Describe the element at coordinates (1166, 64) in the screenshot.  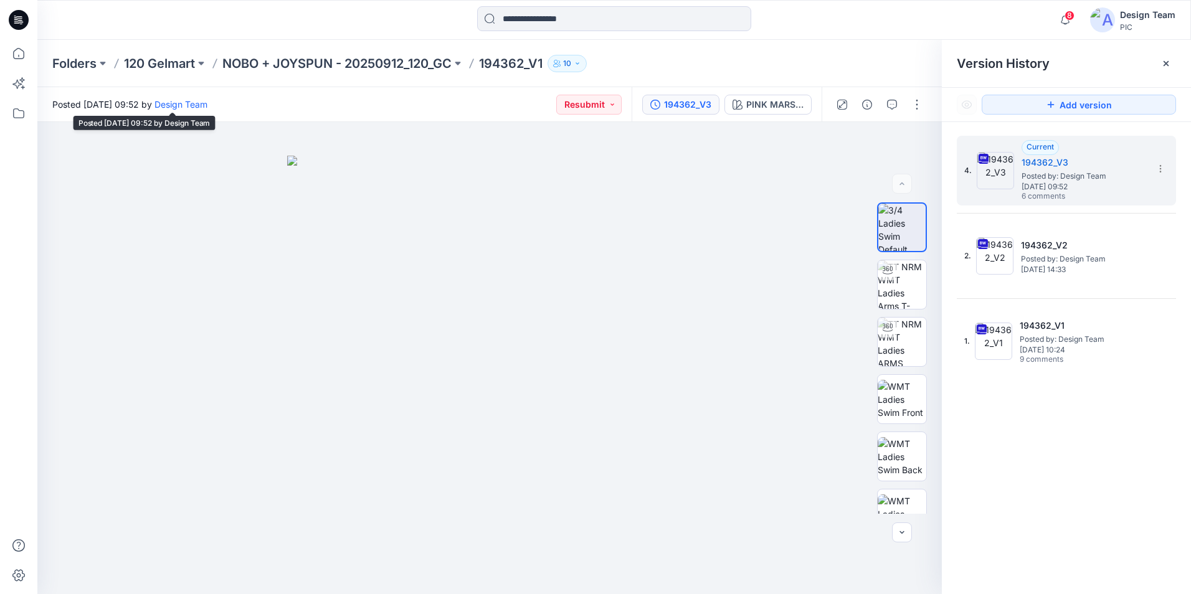
I see `button: Close` at that location.